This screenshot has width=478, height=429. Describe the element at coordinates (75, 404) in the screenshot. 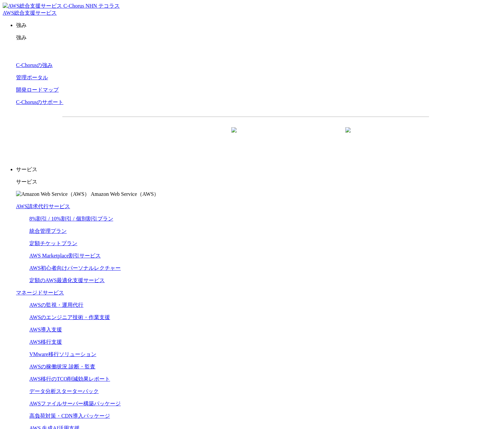

I see `a: AWSファイルサーバー構築パッケージ` at that location.